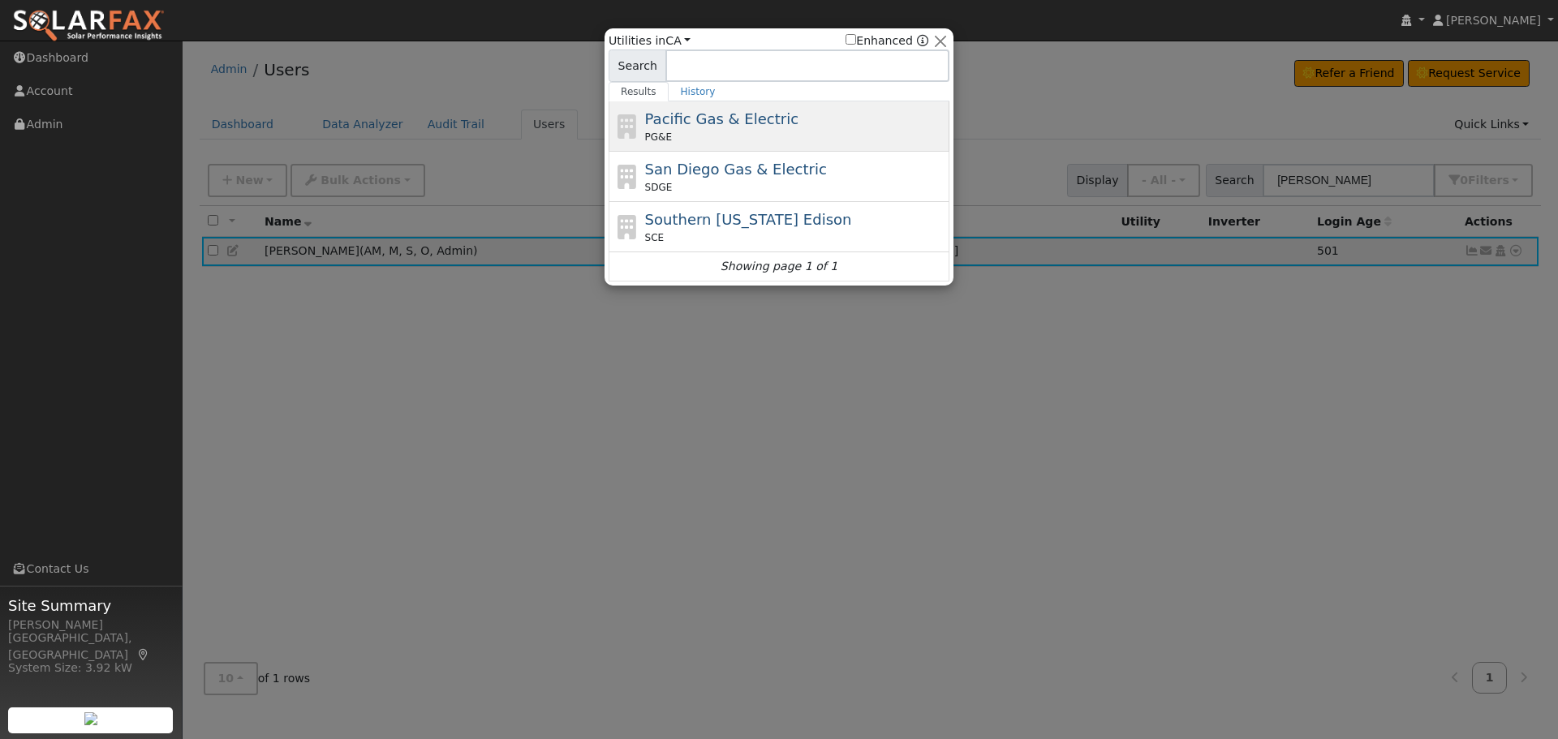 The width and height of the screenshot is (1558, 739). What do you see at coordinates (639, 92) in the screenshot?
I see `a: Results` at bounding box center [639, 92].